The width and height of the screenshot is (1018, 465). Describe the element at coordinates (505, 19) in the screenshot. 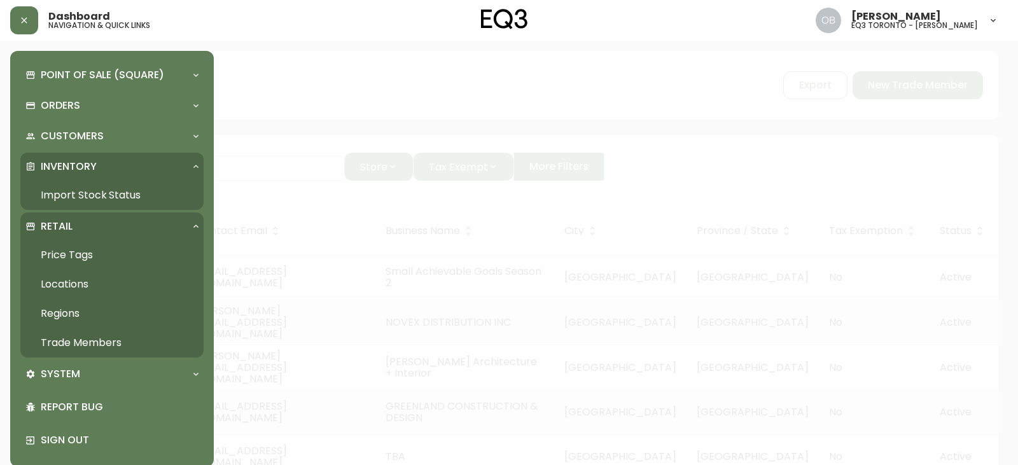

I see `img: logo` at that location.